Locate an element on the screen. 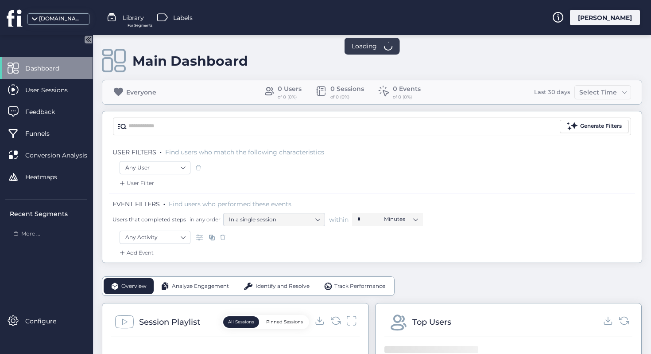 Image resolution: width=651 pixels, height=354 pixels. div: Top Users is located at coordinates (432, 322).